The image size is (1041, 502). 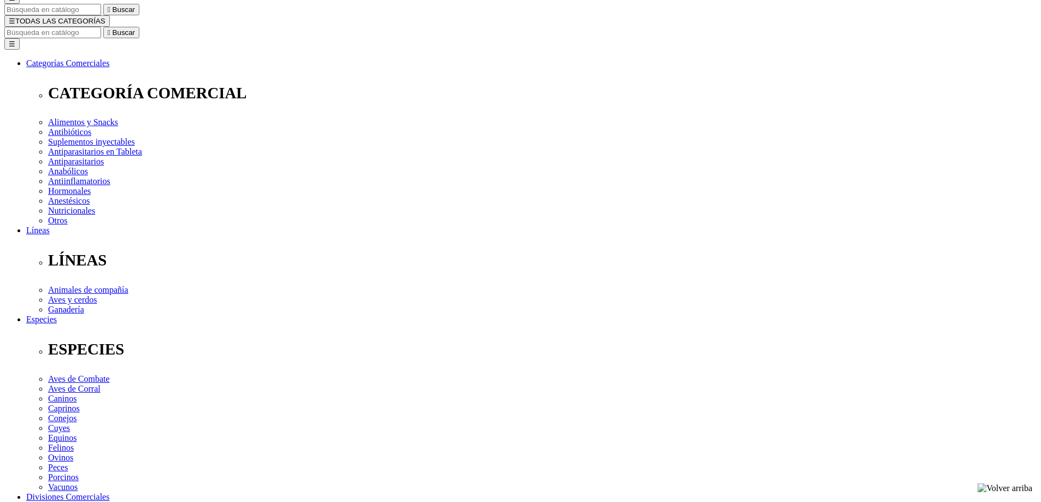 I want to click on span: Ganadería, so click(x=66, y=309).